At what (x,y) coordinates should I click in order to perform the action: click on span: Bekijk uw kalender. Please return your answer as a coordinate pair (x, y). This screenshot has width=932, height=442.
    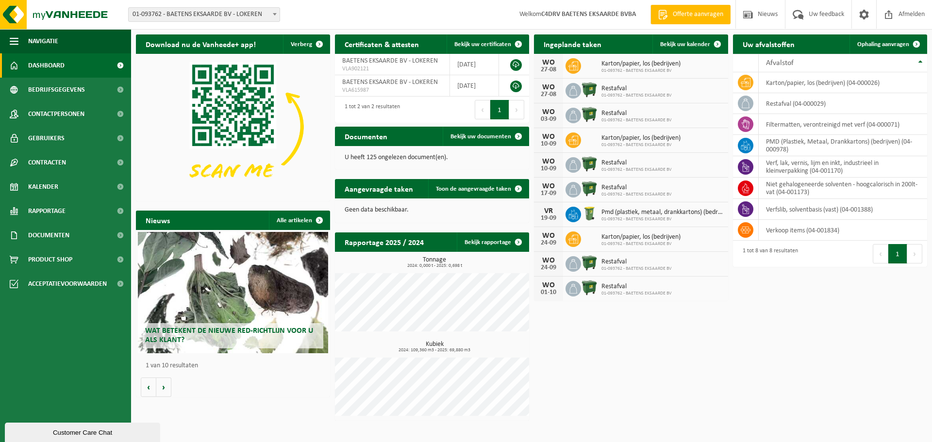
    Looking at the image, I should click on (685, 44).